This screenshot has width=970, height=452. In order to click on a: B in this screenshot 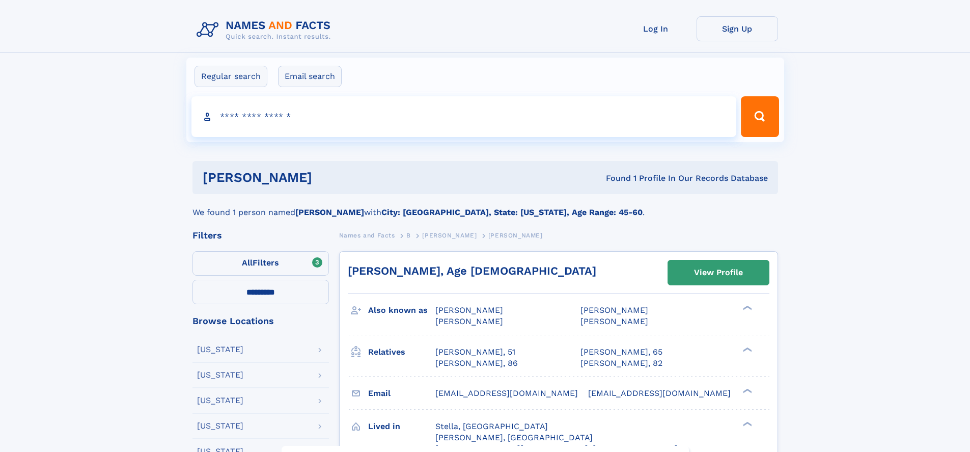, I will do `click(409, 235)`.